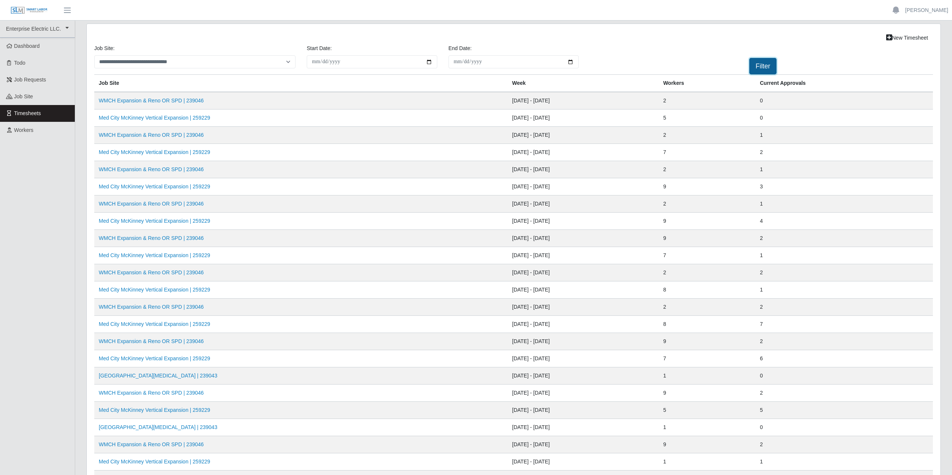 This screenshot has width=952, height=475. I want to click on th: Current Approvals, so click(843, 83).